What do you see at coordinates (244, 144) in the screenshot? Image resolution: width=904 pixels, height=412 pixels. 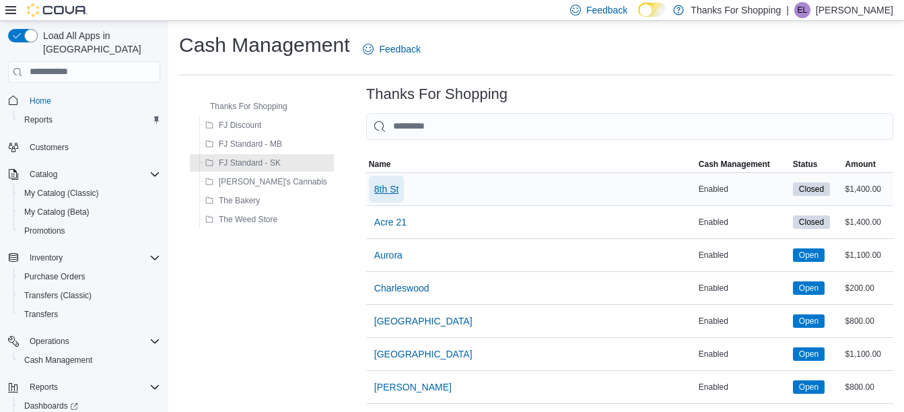 I see `button: FJ Standard - MB` at bounding box center [244, 144].